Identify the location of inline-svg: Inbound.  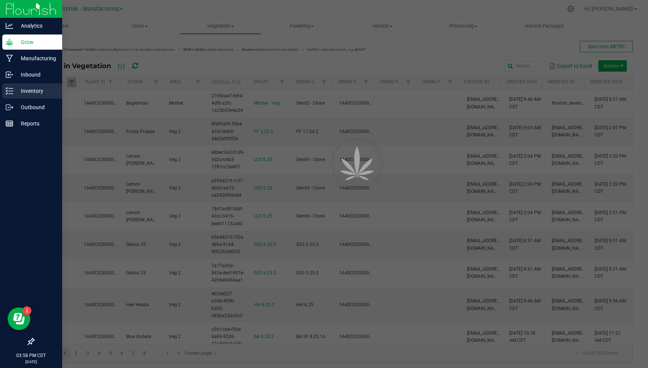
(9, 75).